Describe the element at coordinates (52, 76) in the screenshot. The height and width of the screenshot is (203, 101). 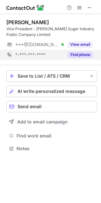
I see `div: Save to List / ATS / CRM` at that location.